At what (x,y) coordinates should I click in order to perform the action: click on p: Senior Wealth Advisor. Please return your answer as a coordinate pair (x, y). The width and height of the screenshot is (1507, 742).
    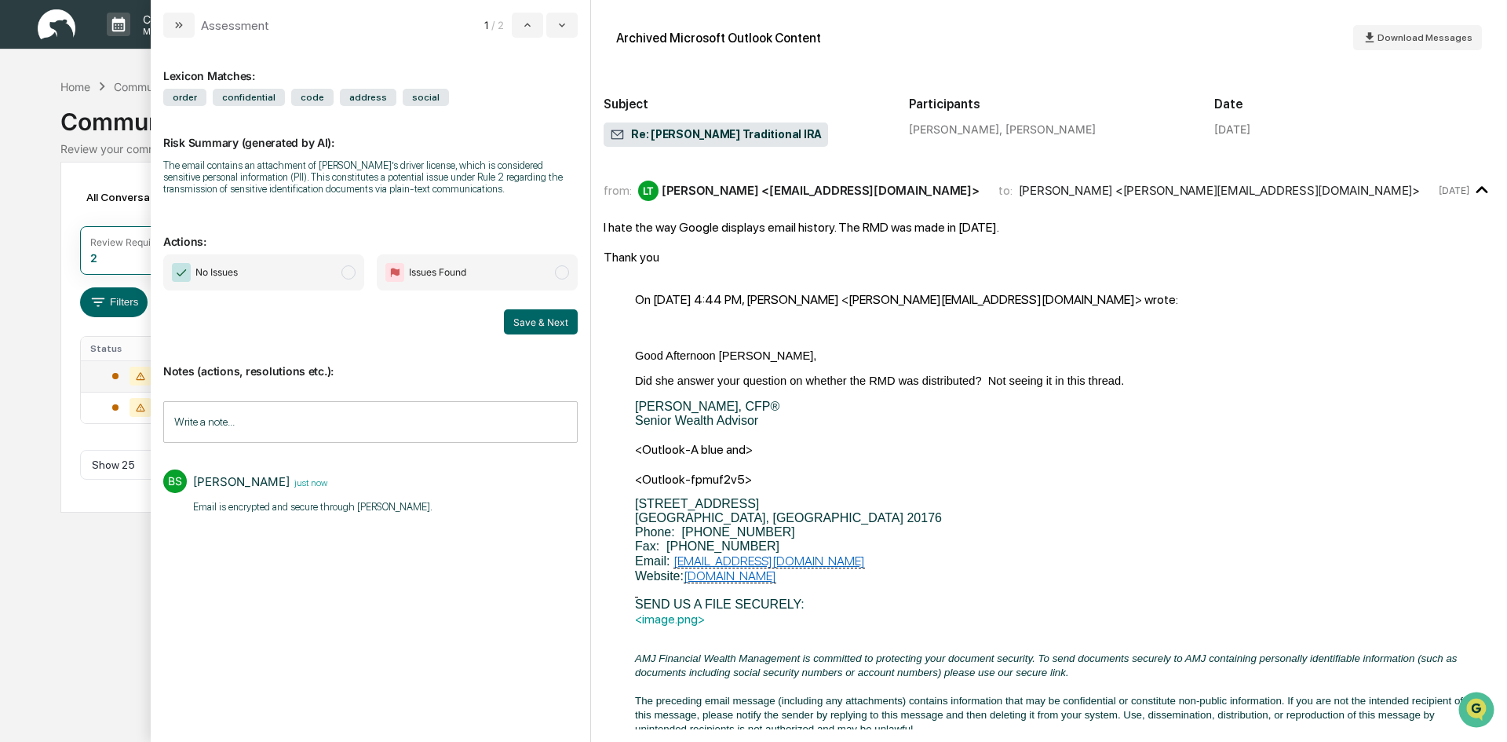
    Looking at the image, I should click on (1049, 421).